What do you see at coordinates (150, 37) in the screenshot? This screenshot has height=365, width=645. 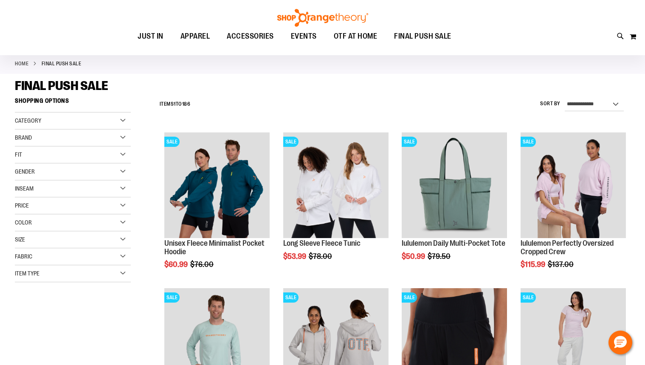 I see `a: JUST IN` at bounding box center [150, 37].